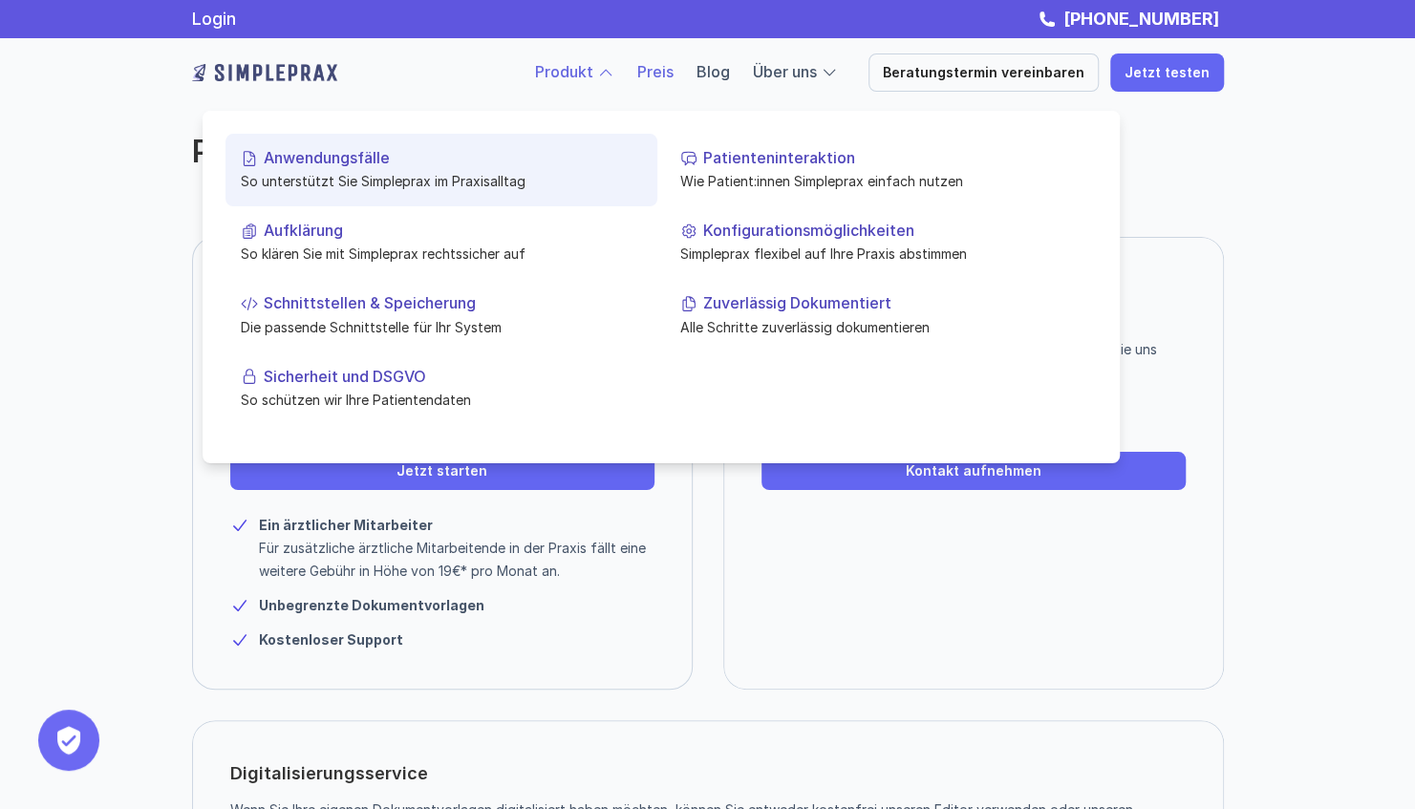  Describe the element at coordinates (881, 315) in the screenshot. I see `a: Zuverlässig DokumentiertAlle Schritte zuverlässig dokumentieren` at that location.